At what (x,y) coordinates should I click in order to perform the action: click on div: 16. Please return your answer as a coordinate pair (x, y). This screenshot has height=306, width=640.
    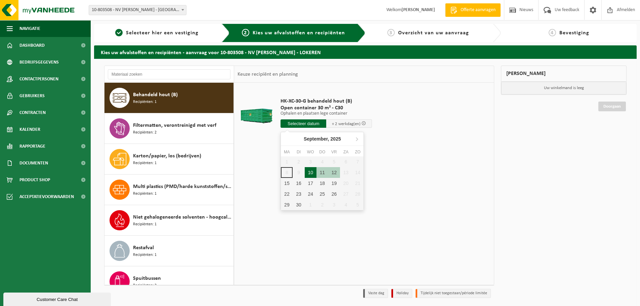
    Looking at the image, I should click on (298, 183).